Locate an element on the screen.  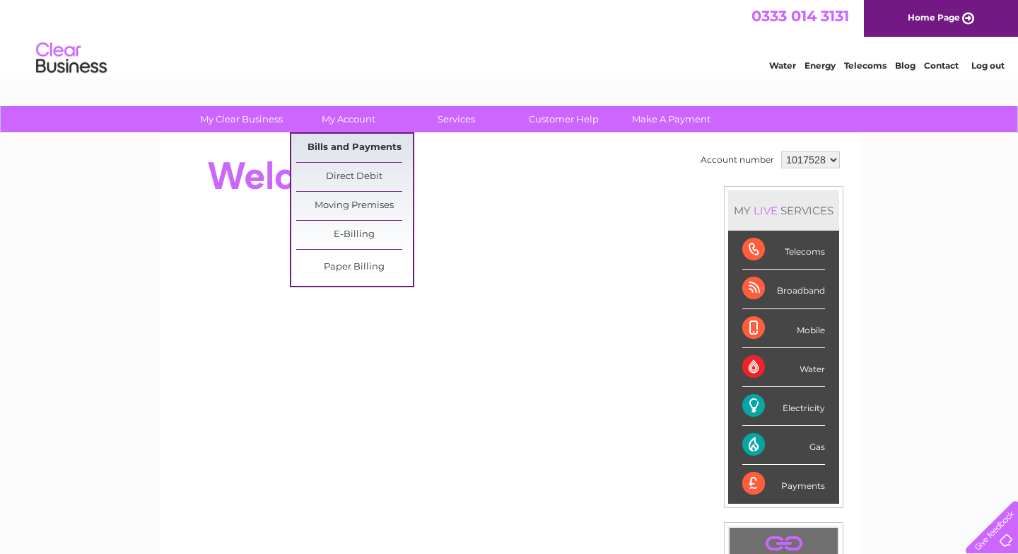
div: Payments is located at coordinates (783, 484).